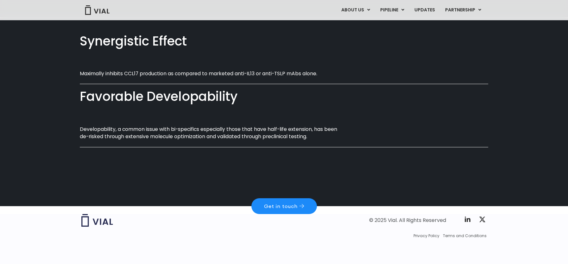 The width and height of the screenshot is (568, 264). I want to click on a: ABOUT USMenu Toggle, so click(356, 10).